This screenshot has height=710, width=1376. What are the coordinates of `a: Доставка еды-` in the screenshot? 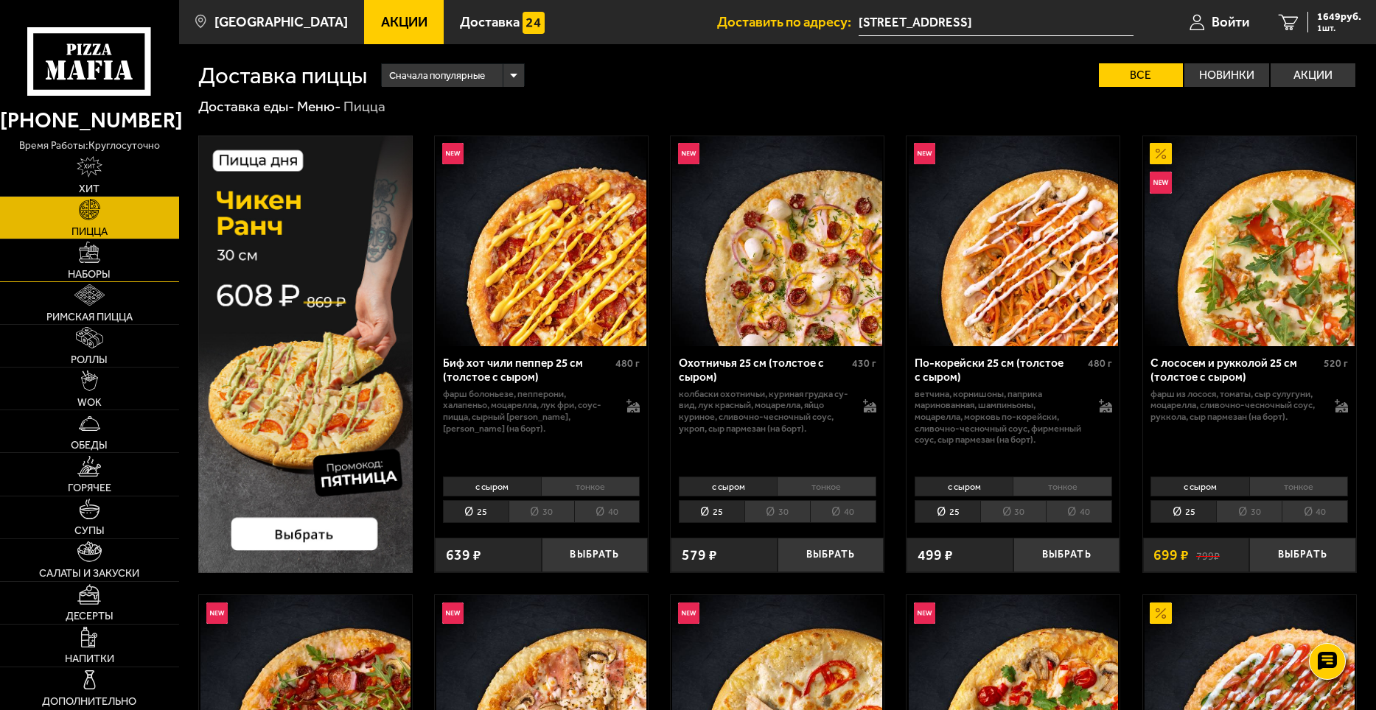 It's located at (246, 106).